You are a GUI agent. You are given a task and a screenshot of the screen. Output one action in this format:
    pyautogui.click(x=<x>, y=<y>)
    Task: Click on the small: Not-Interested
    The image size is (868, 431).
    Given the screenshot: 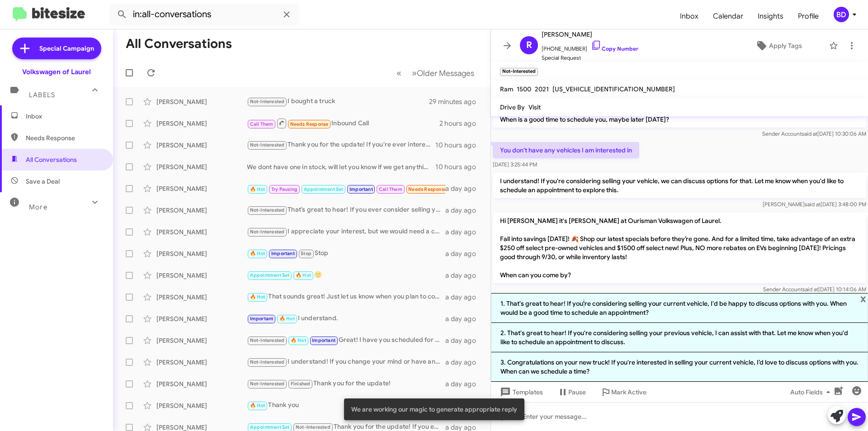 What is the action you would take?
    pyautogui.click(x=519, y=72)
    